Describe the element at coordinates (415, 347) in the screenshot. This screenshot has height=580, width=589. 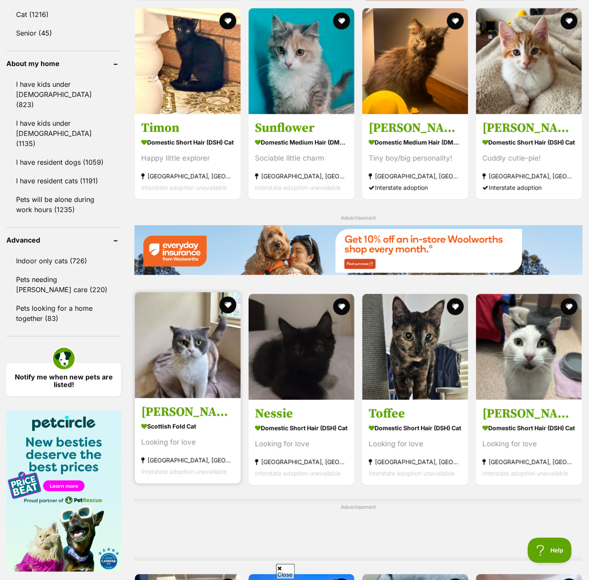
I see `img: Toffee - Domestic Short Hair (DSH) Cat` at that location.